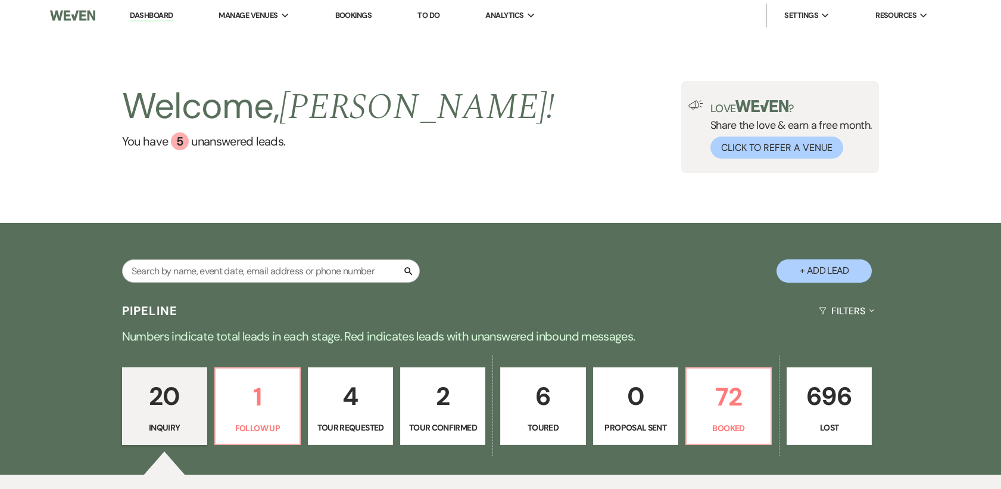 Image resolution: width=1001 pixels, height=489 pixels. I want to click on a: Bookings, so click(354, 15).